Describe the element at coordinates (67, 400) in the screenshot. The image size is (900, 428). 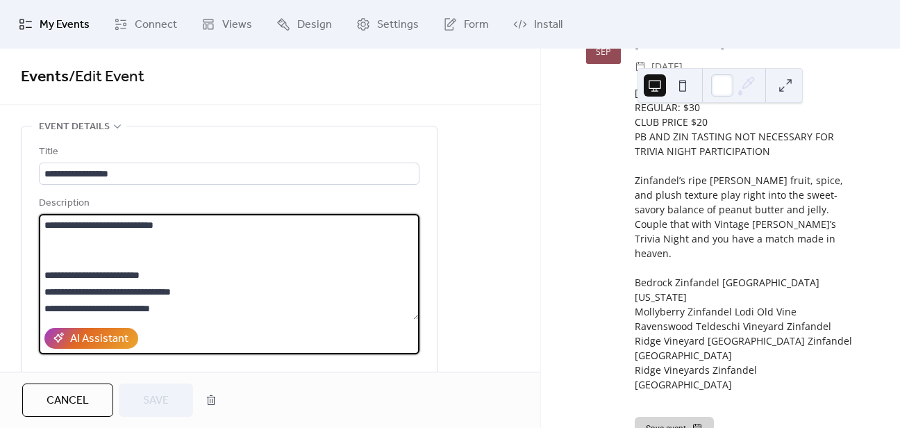
I see `a: Cancel` at that location.